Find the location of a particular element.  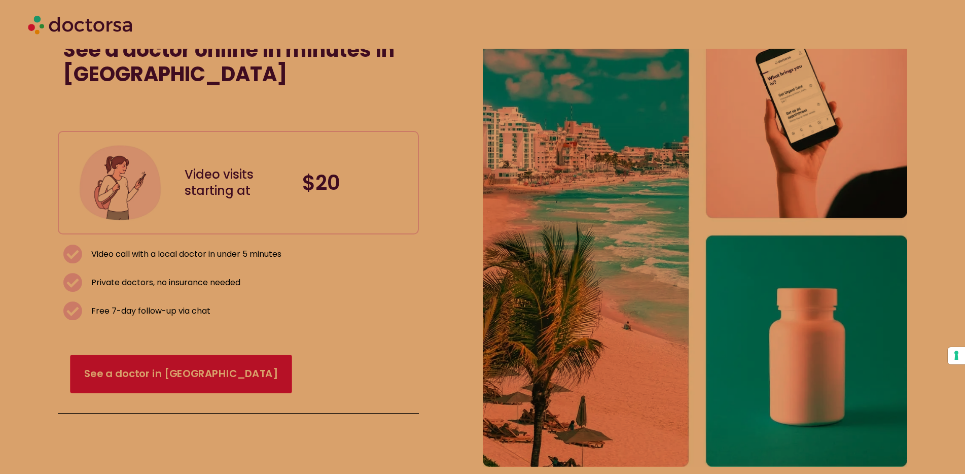

img: Illustration depicting a young woman in a casual outfit, engaged with her smartphone. She has a p... is located at coordinates (120, 183).